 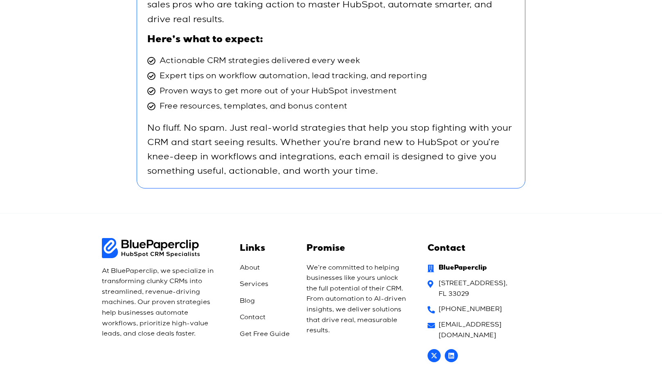 What do you see at coordinates (250, 268) in the screenshot?
I see `span: About` at bounding box center [250, 268].